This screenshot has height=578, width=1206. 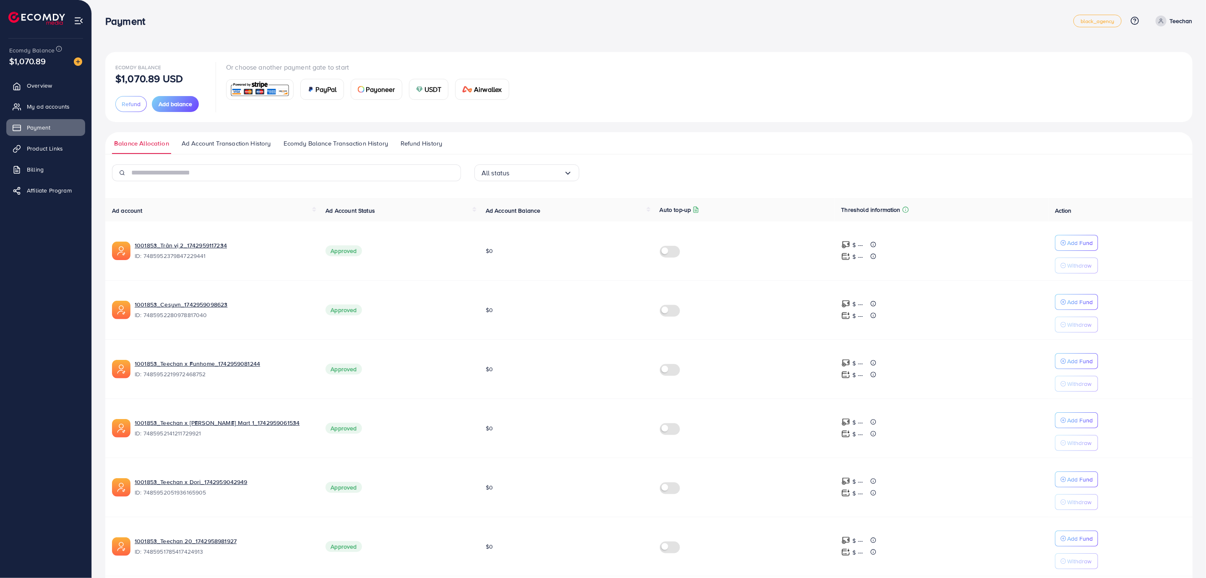 What do you see at coordinates (78, 62) in the screenshot?
I see `img: image` at bounding box center [78, 62].